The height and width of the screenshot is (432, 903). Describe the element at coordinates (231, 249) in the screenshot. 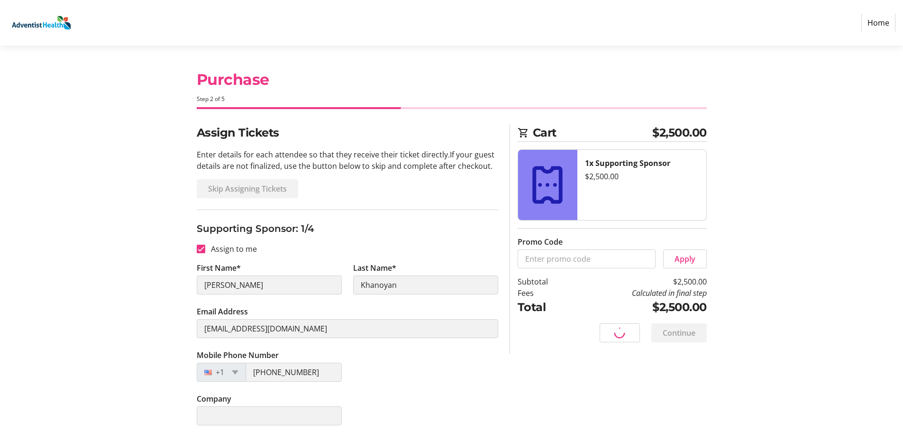

I see `label: Assign to me` at that location.